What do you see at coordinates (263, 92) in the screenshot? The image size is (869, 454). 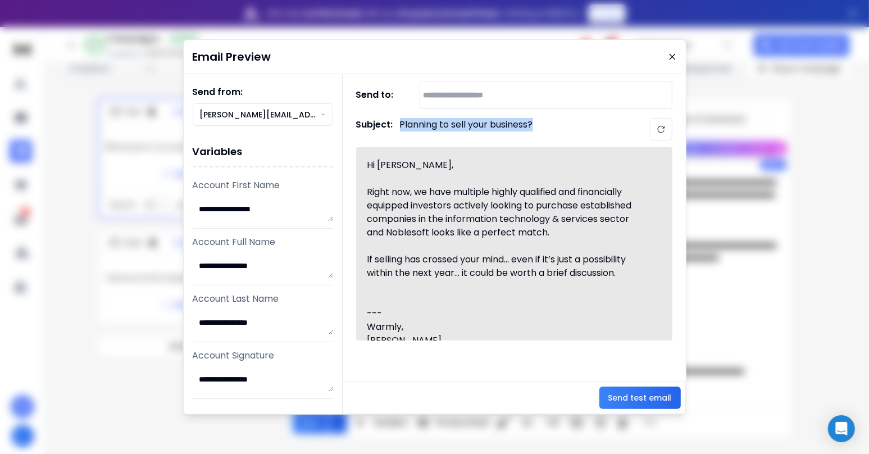 I see `h1: Send from:` at bounding box center [263, 92].